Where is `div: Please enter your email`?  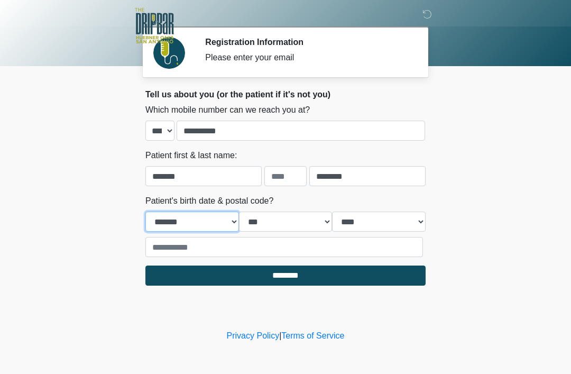
div: Please enter your email is located at coordinates (307, 58).